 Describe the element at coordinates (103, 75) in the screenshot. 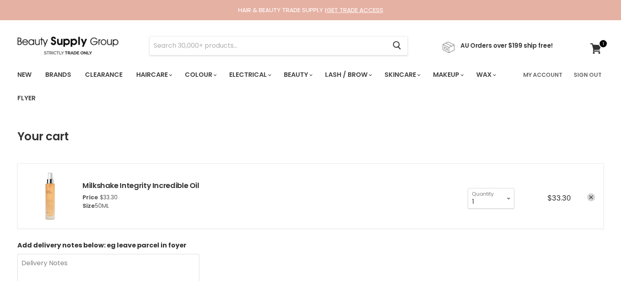

I see `a: Clearance` at that location.